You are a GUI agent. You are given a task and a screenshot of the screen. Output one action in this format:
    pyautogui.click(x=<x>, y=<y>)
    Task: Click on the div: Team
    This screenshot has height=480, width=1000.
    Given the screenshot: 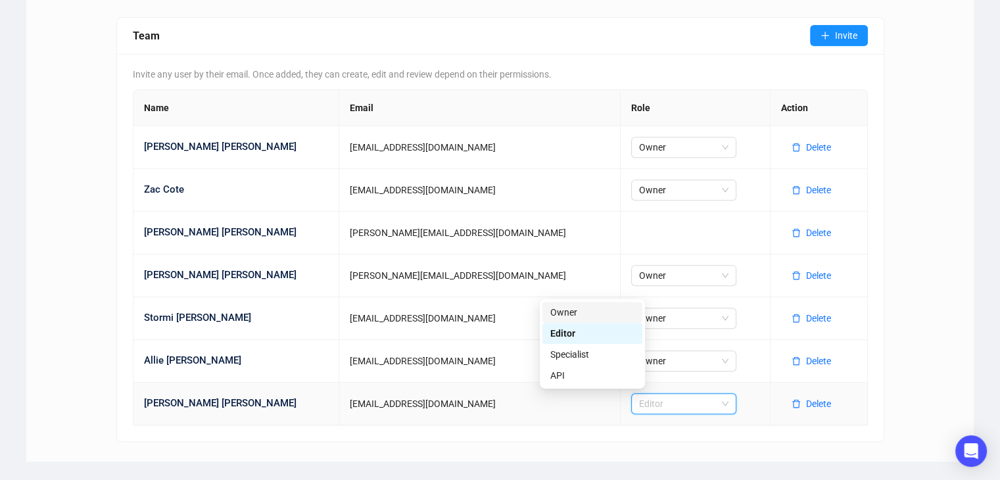 What is the action you would take?
    pyautogui.click(x=471, y=35)
    